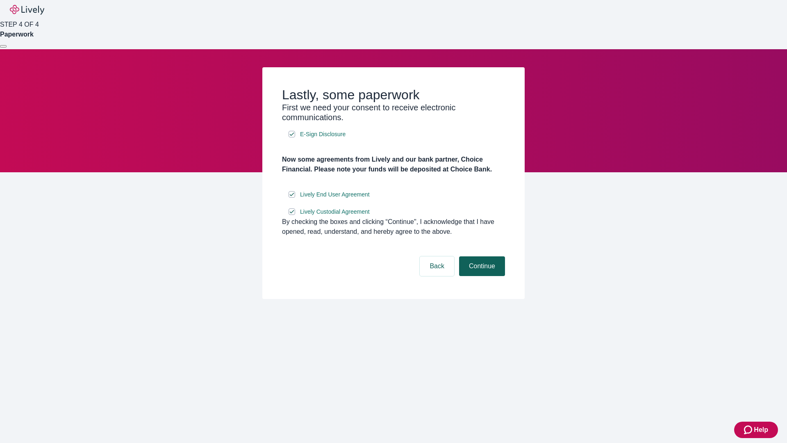 The width and height of the screenshot is (787, 443). Describe the element at coordinates (323, 134) in the screenshot. I see `span: E-Sign Disclosure` at that location.